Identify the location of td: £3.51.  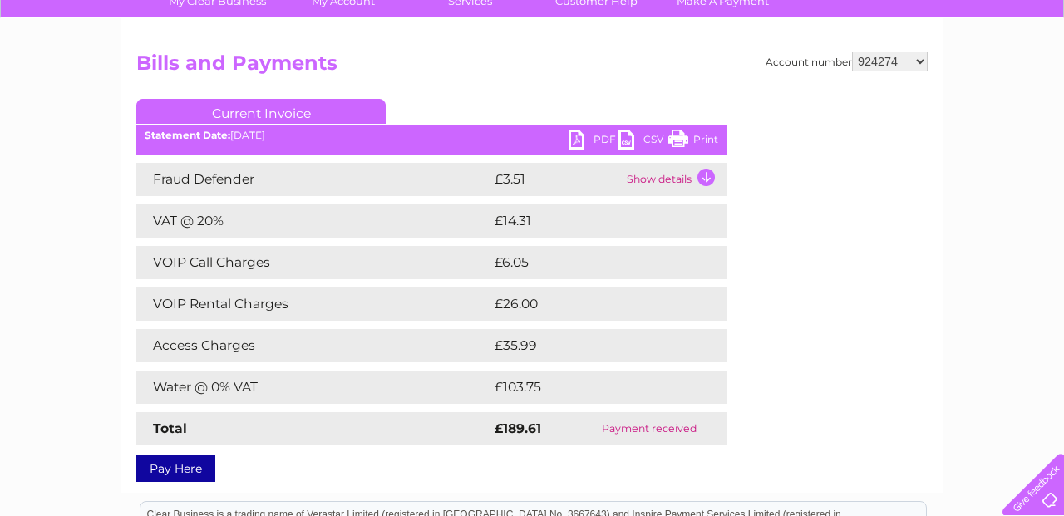
(556, 179).